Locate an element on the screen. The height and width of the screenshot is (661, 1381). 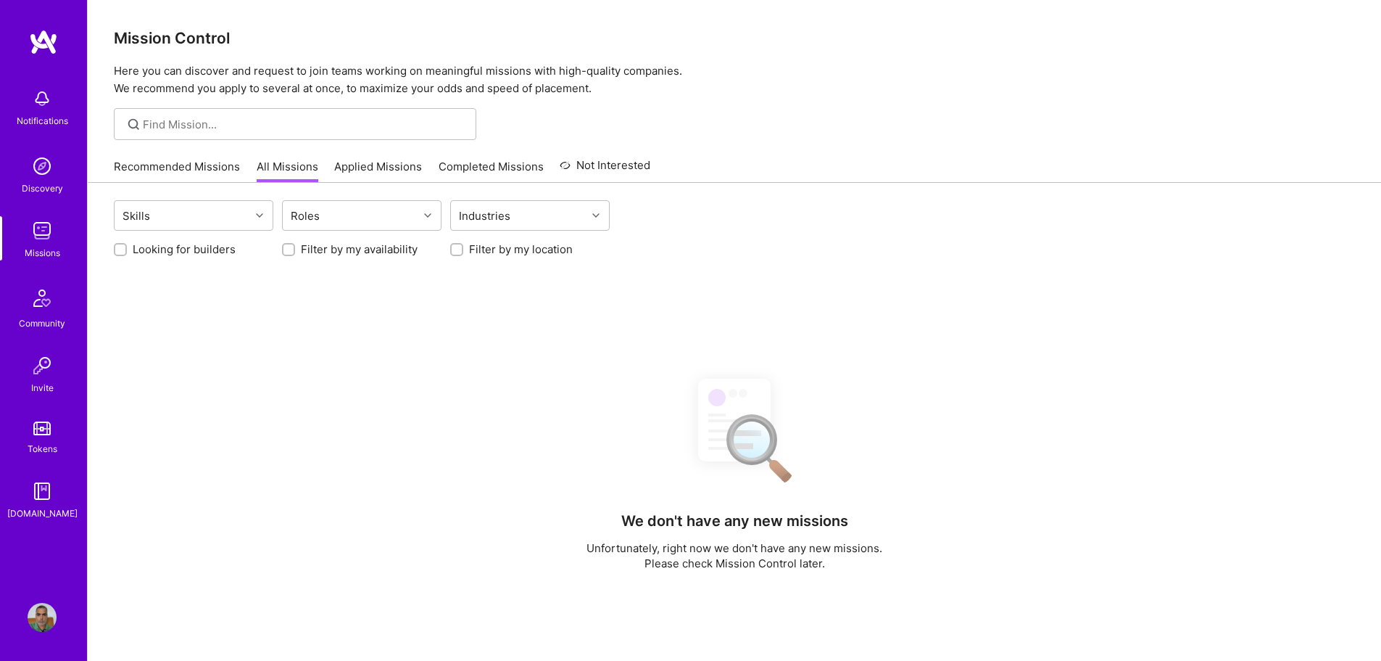
img: Community is located at coordinates (42, 298).